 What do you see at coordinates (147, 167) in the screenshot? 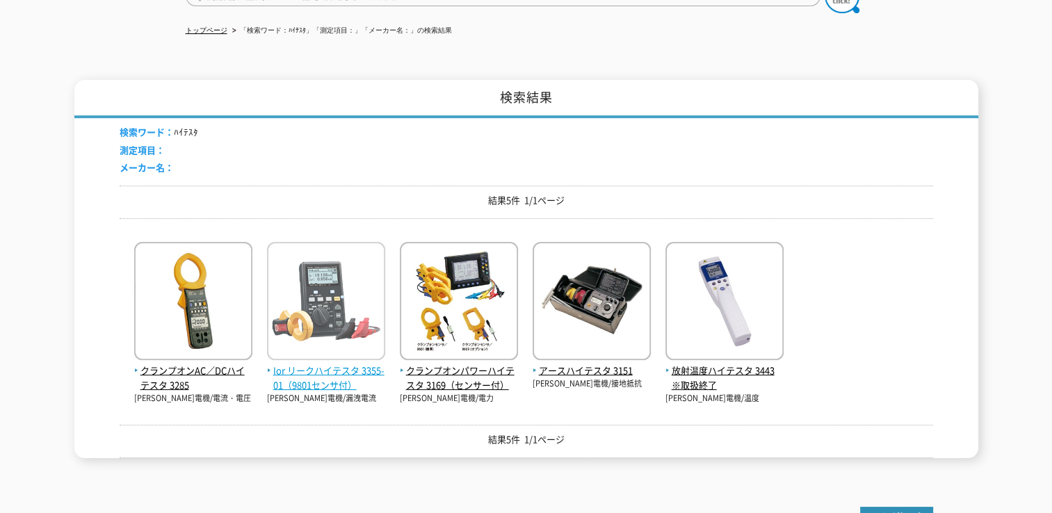
I see `span: メーカー名：` at bounding box center [147, 167].